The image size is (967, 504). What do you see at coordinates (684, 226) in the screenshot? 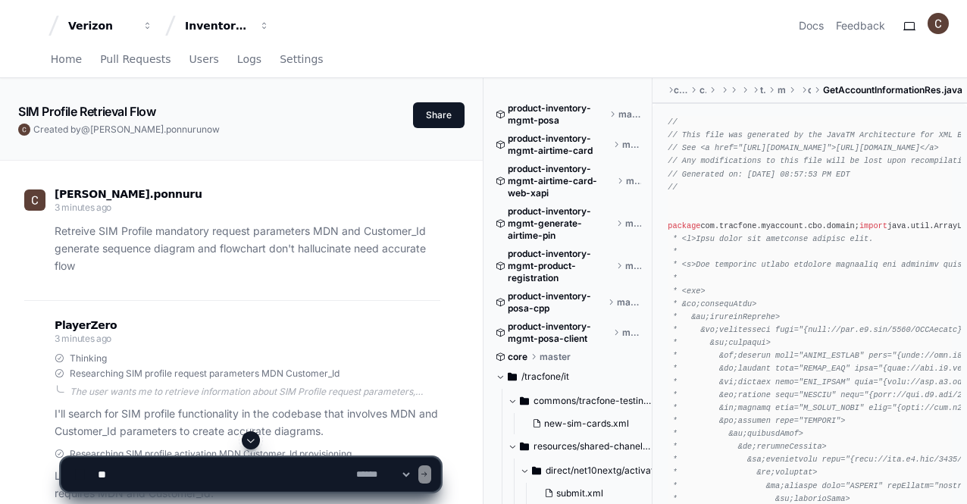
I see `span: package` at bounding box center [684, 226].